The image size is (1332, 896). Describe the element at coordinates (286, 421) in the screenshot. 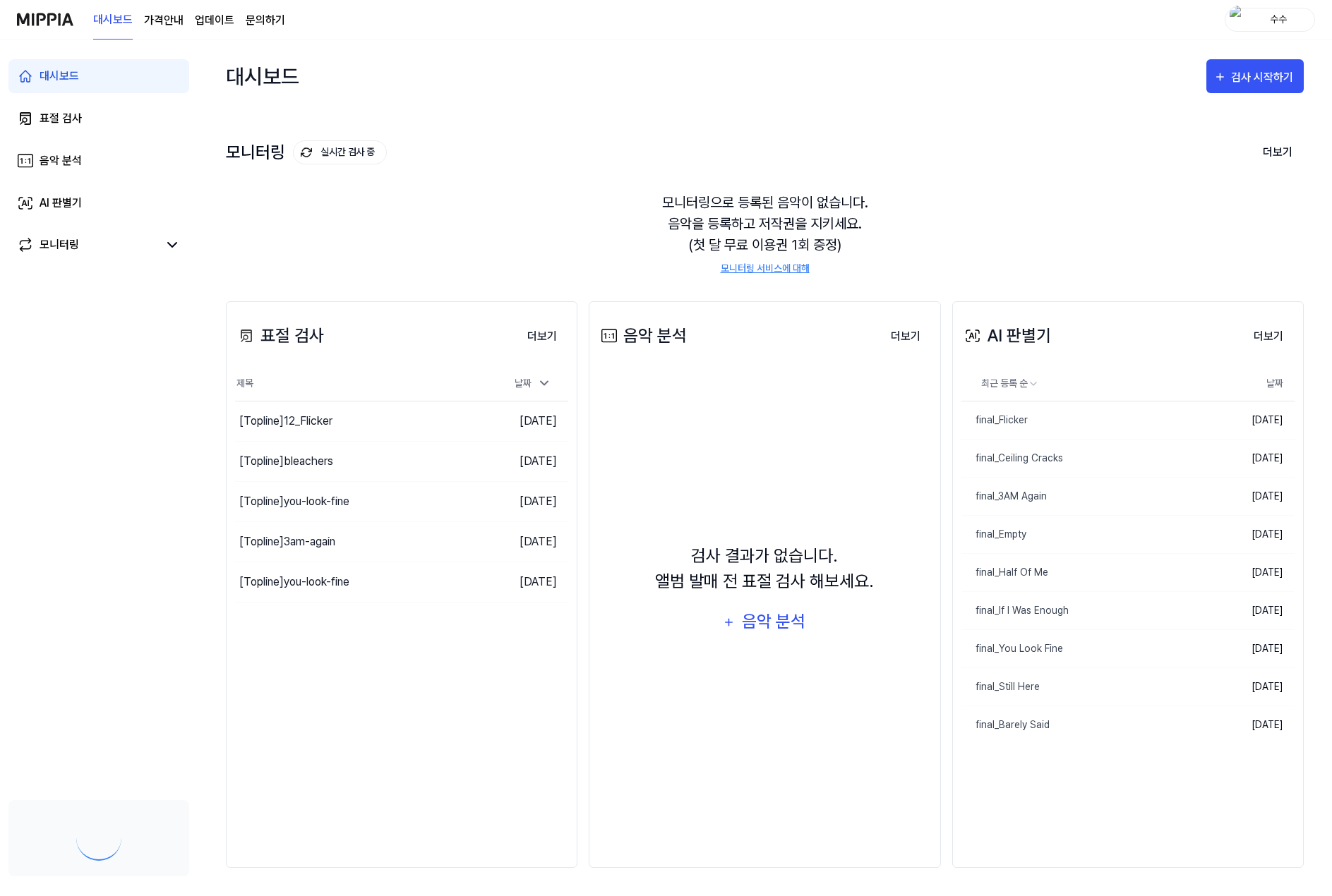

I see `div: [Topline] 12_Flicker` at that location.